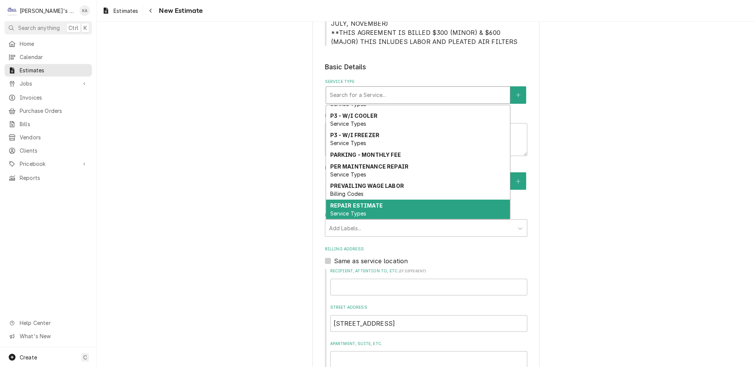  I want to click on label: Service Type, so click(426, 82).